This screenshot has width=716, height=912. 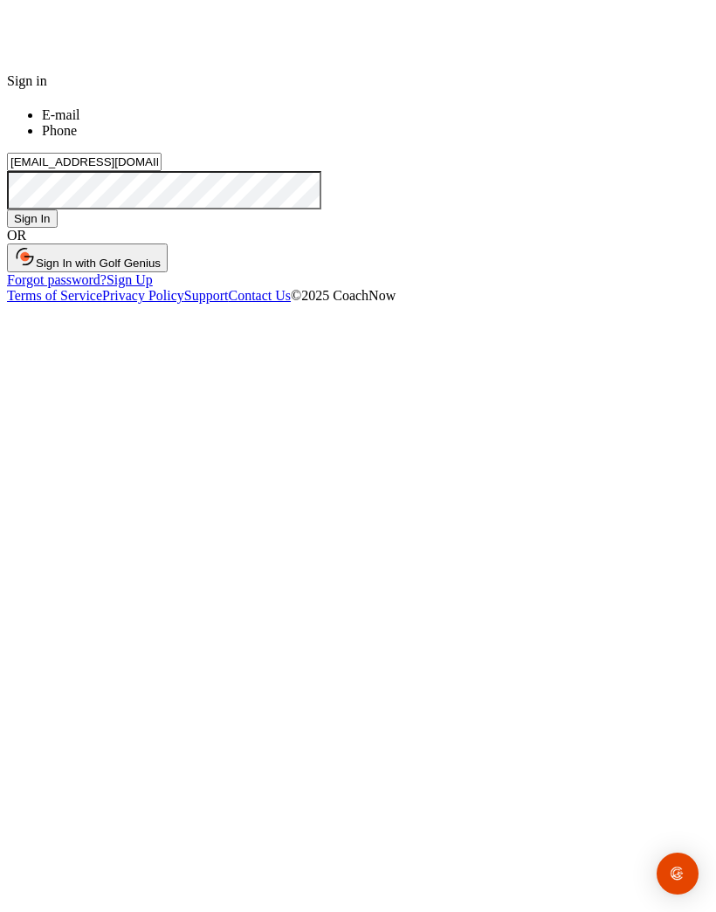 What do you see at coordinates (375, 115) in the screenshot?
I see `li: E-mail` at bounding box center [375, 115].